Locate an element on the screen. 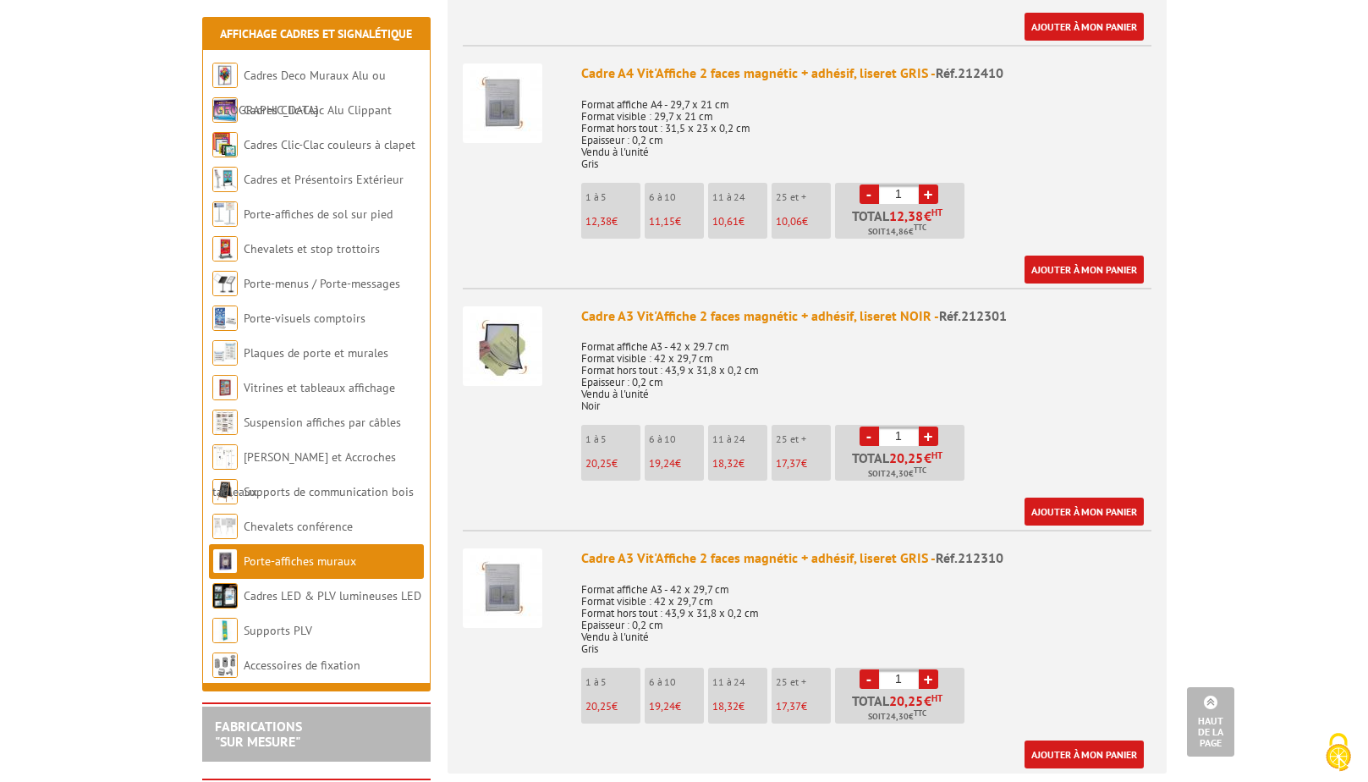 Image resolution: width=1368 pixels, height=782 pixels. img: Cadres Clic-Clac couleurs à clapet is located at coordinates (225, 145).